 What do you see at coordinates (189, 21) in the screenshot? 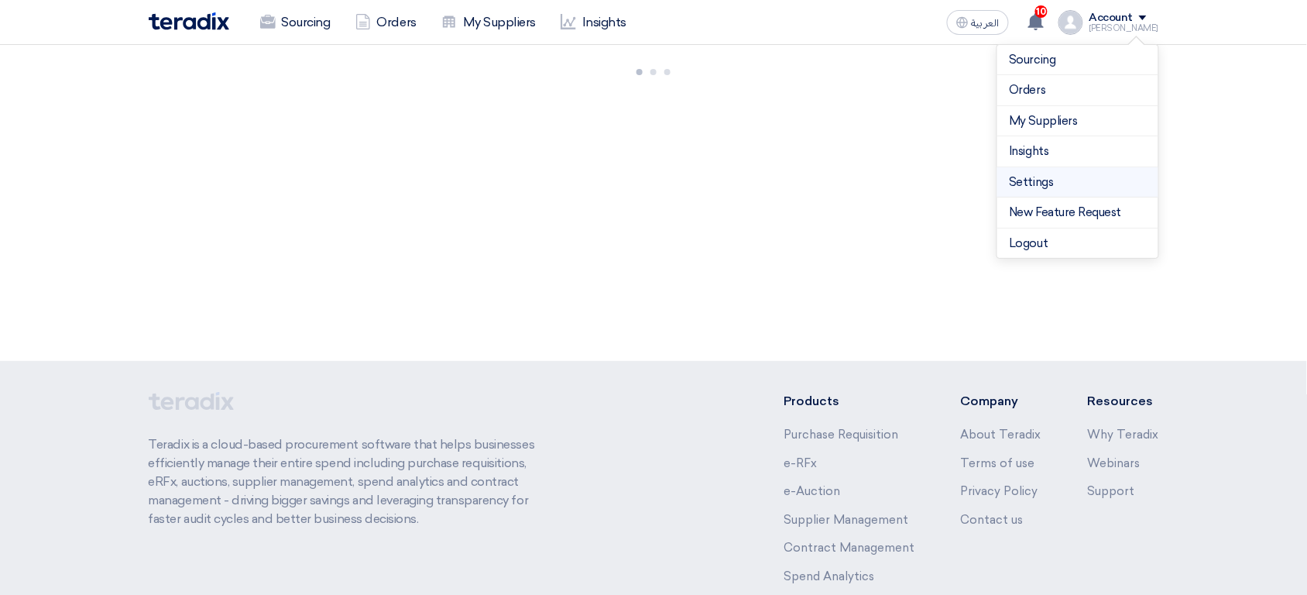
I see `img: Teradix logo` at bounding box center [189, 21].